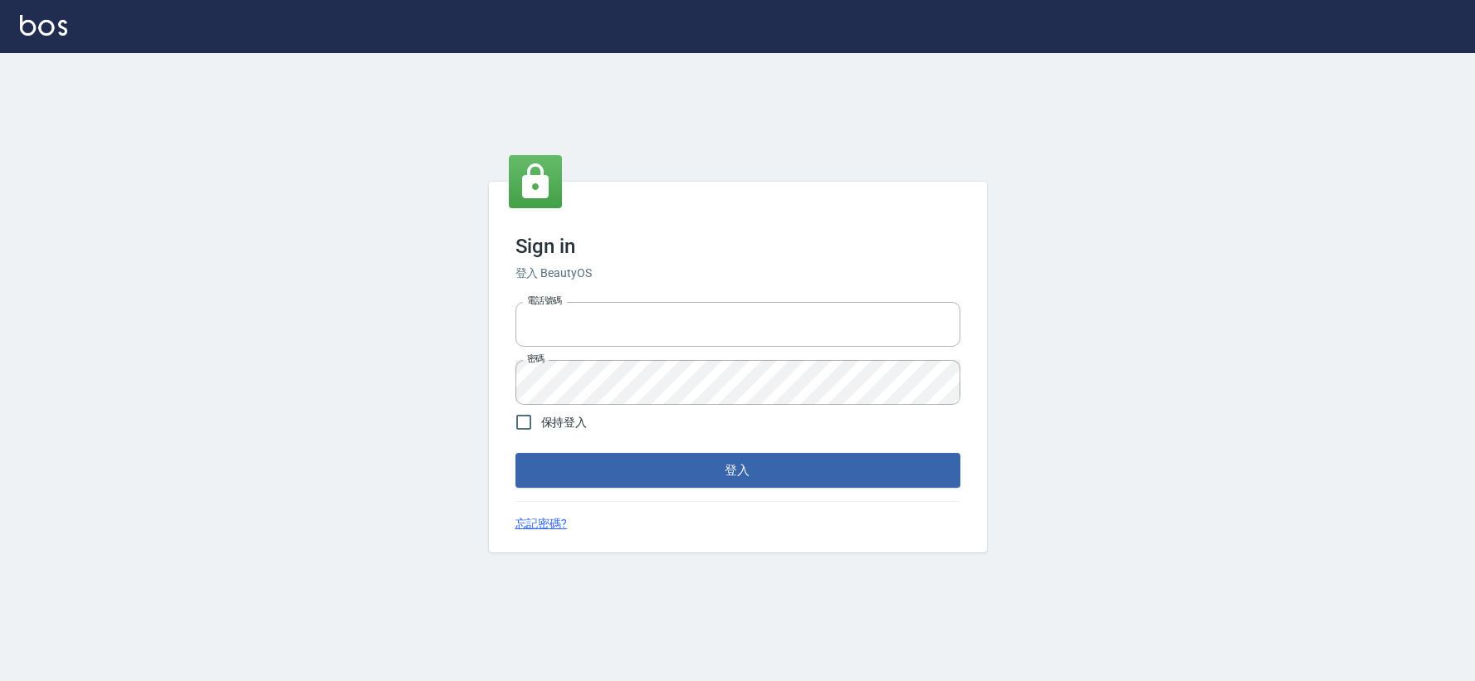 The height and width of the screenshot is (681, 1475). I want to click on img: Logo, so click(43, 25).